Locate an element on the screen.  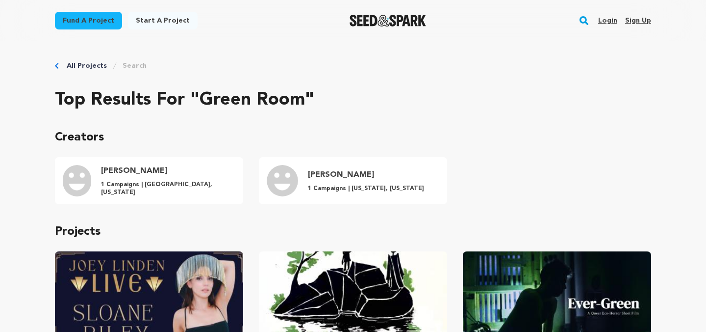
a: Seed&Spark Homepage is located at coordinates (388, 21).